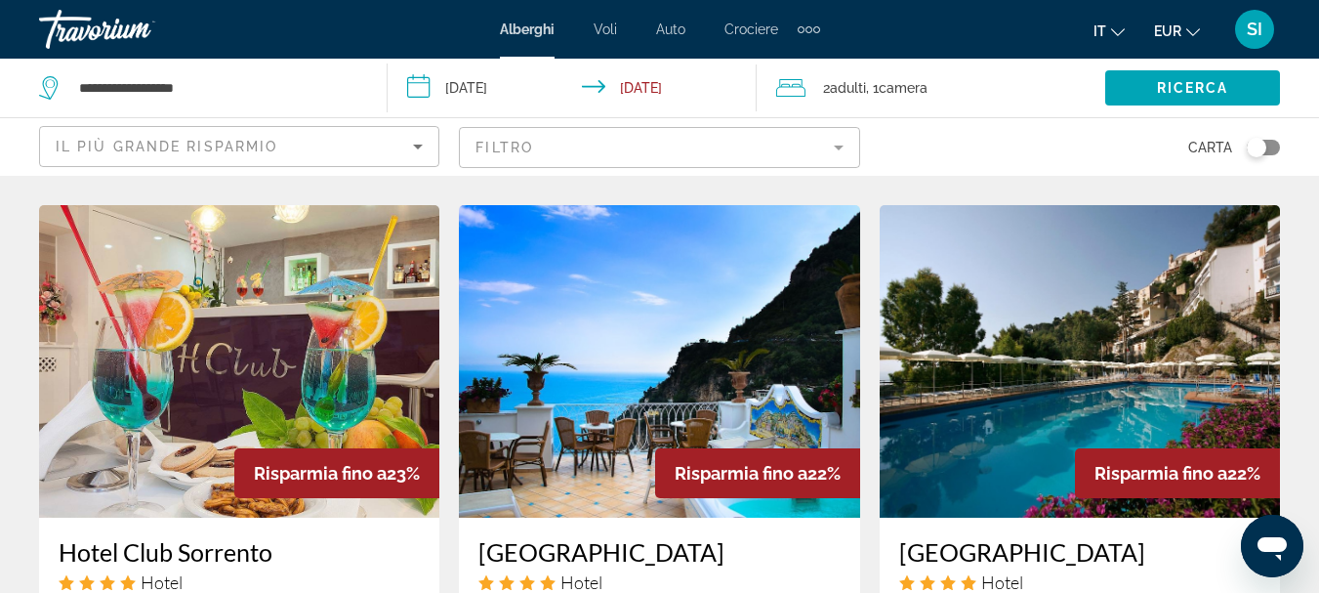  What do you see at coordinates (527, 29) in the screenshot?
I see `span: Alberghi` at bounding box center [527, 29].